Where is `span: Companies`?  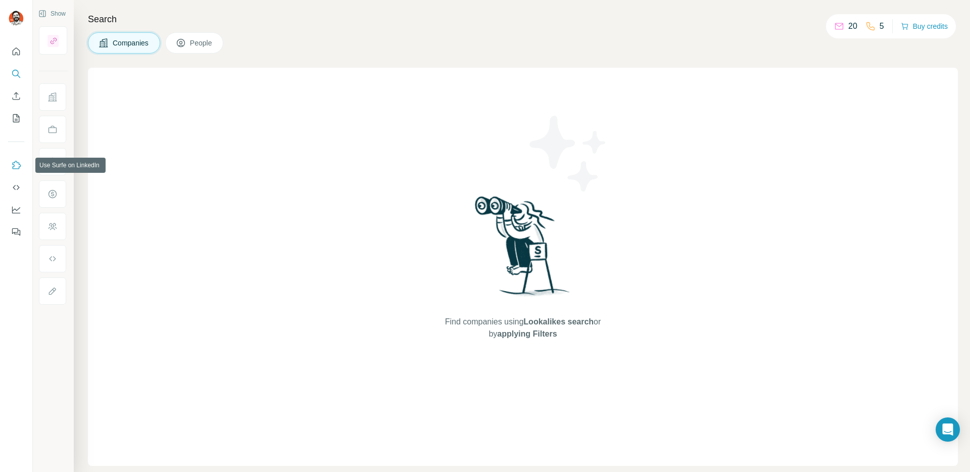
span: Companies is located at coordinates (131, 43).